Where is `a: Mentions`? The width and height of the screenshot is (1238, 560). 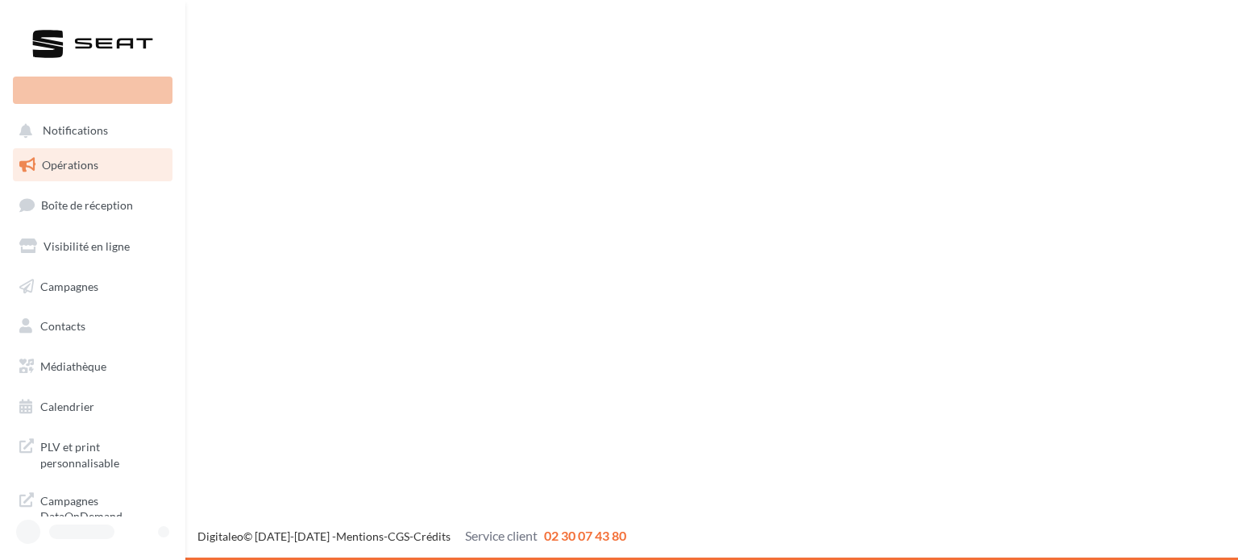
a: Mentions is located at coordinates (359, 536).